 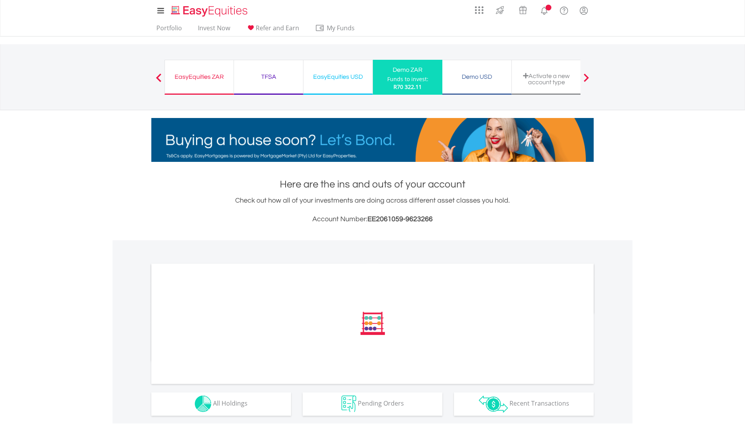 What do you see at coordinates (372, 210) in the screenshot?
I see `div: Check out how all of your investments are doing across different asset classes you hold.` at bounding box center [372, 210].